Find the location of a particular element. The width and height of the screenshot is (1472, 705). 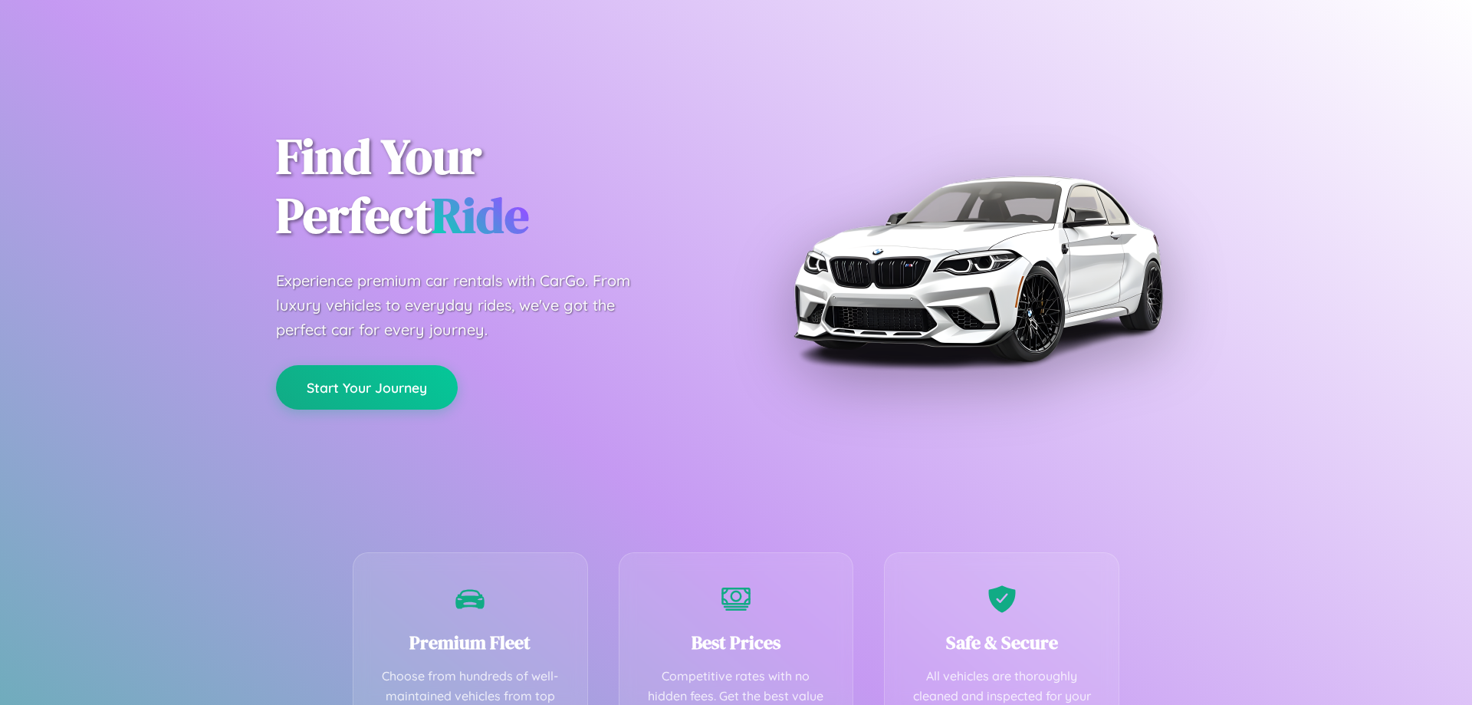

img: Premium BMW car rental vehicle is located at coordinates (977, 268).